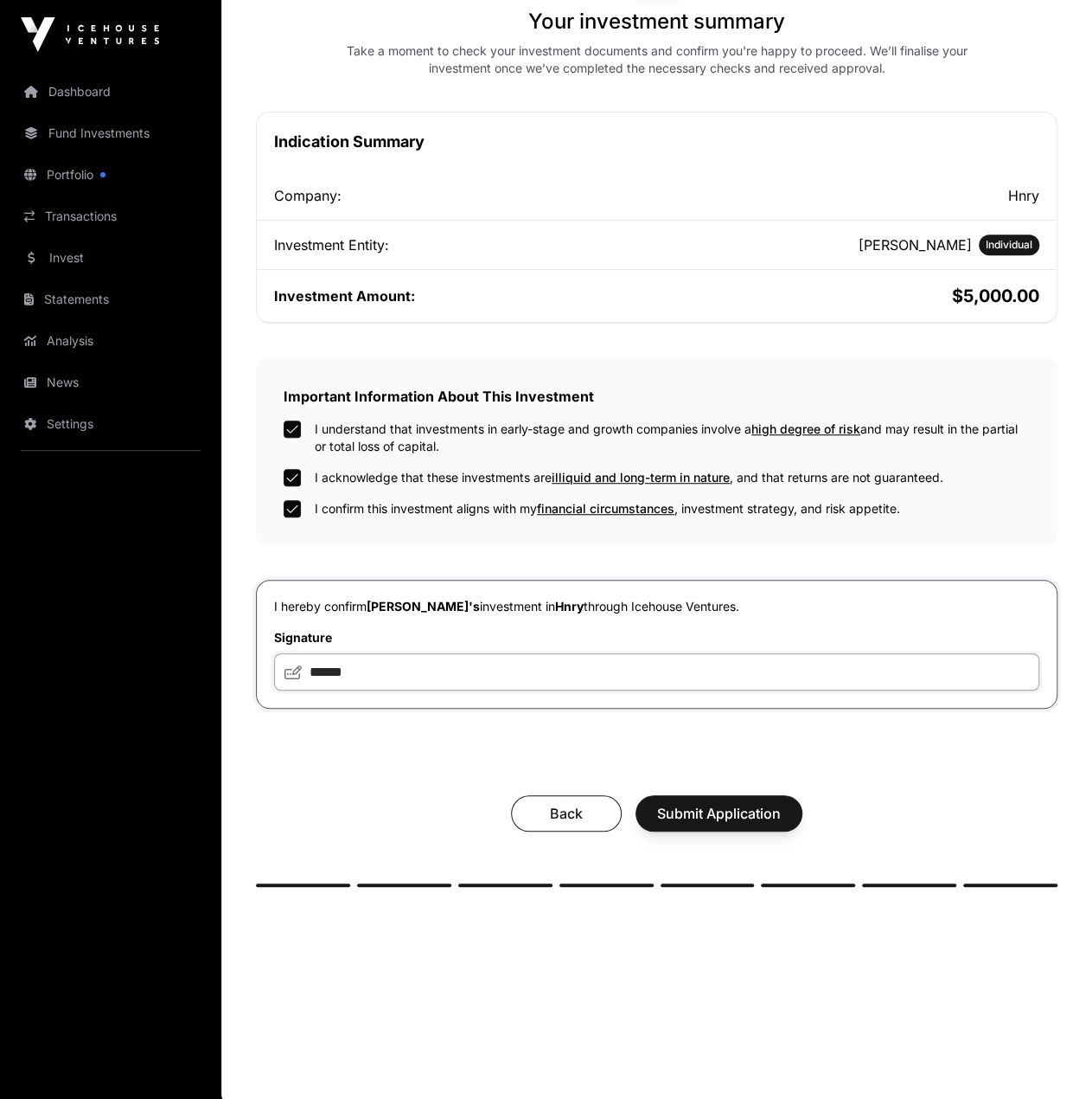  What do you see at coordinates (567, 813) in the screenshot?
I see `button: Back` at bounding box center [567, 813].